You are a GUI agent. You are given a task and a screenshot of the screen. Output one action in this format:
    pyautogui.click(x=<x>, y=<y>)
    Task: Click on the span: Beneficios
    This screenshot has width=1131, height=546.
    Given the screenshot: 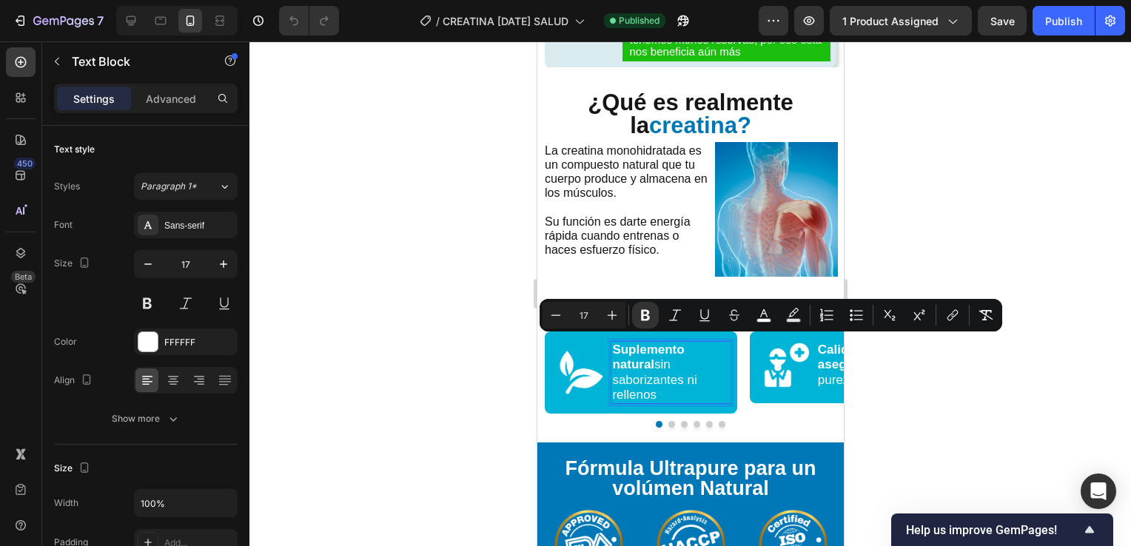 What is the action you would take?
    pyautogui.click(x=85, y=270)
    